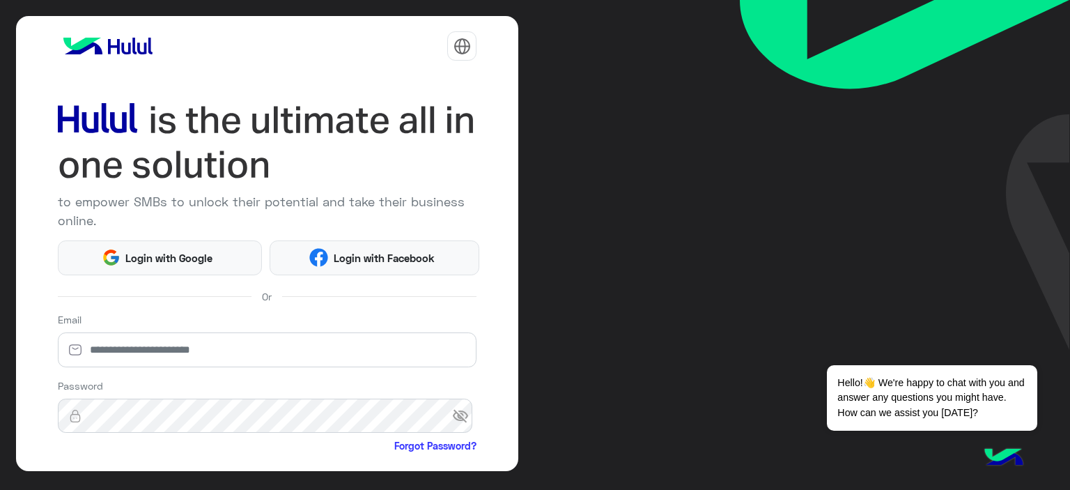 This screenshot has width=1070, height=490. Describe the element at coordinates (160, 258) in the screenshot. I see `button: Login with Google` at that location.